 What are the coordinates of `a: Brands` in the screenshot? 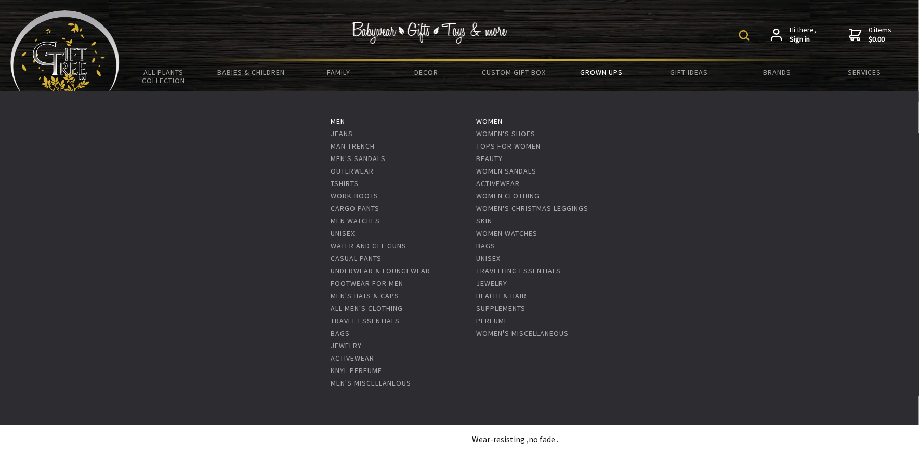 It's located at (777, 72).